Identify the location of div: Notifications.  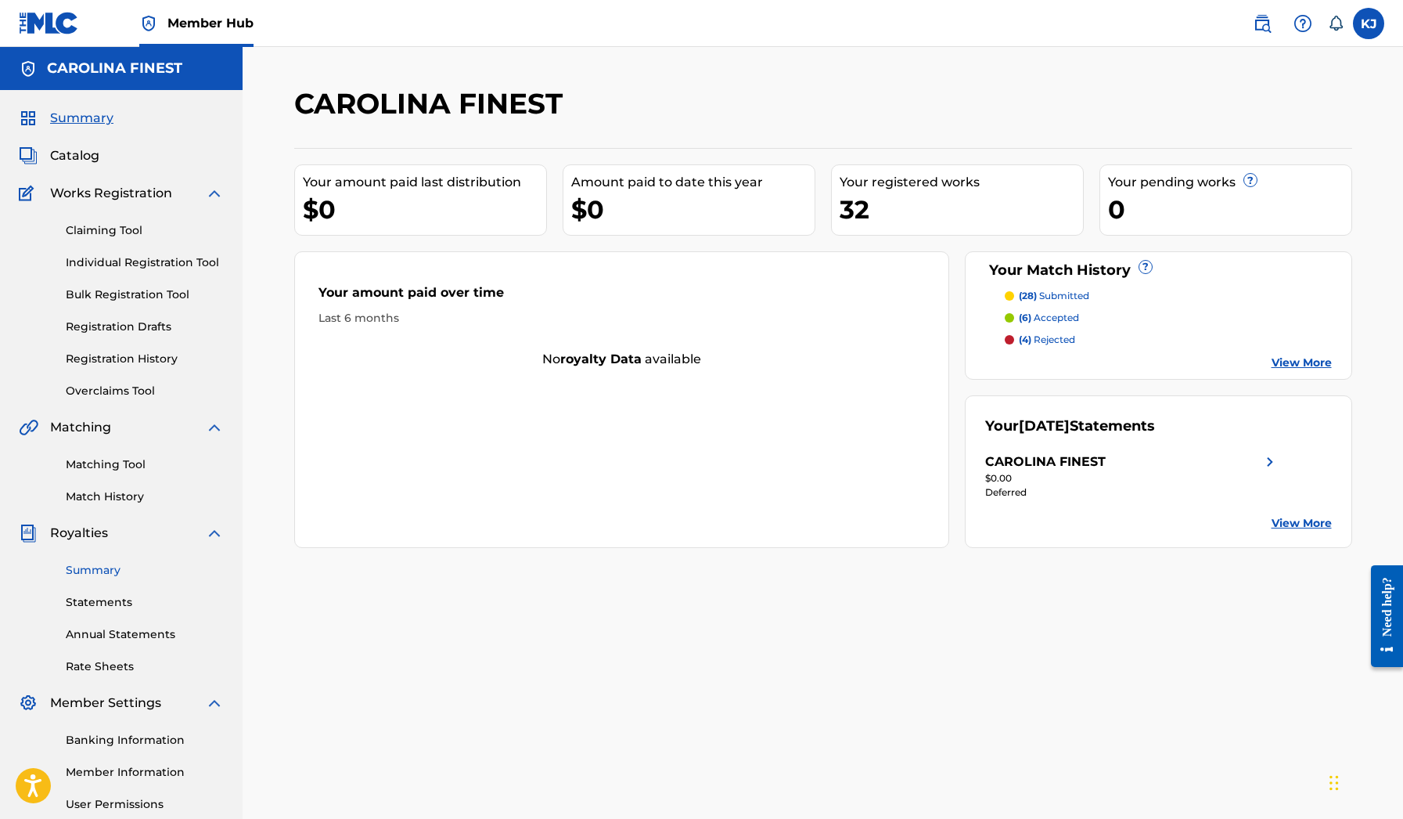
(1336, 23).